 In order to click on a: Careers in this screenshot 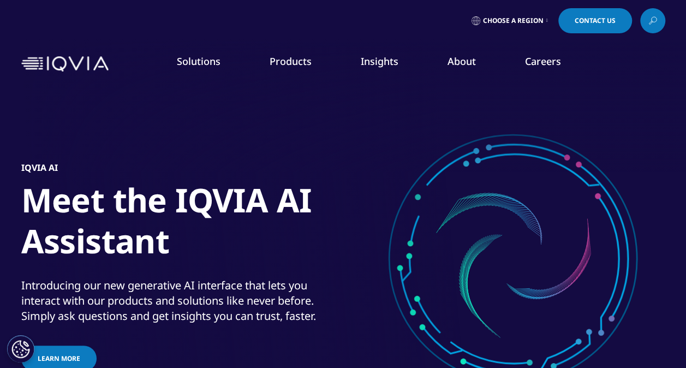, I will do `click(543, 61)`.